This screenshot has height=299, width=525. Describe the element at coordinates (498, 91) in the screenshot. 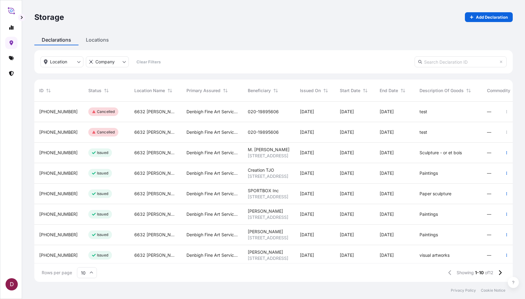

I see `span: Commodity` at that location.